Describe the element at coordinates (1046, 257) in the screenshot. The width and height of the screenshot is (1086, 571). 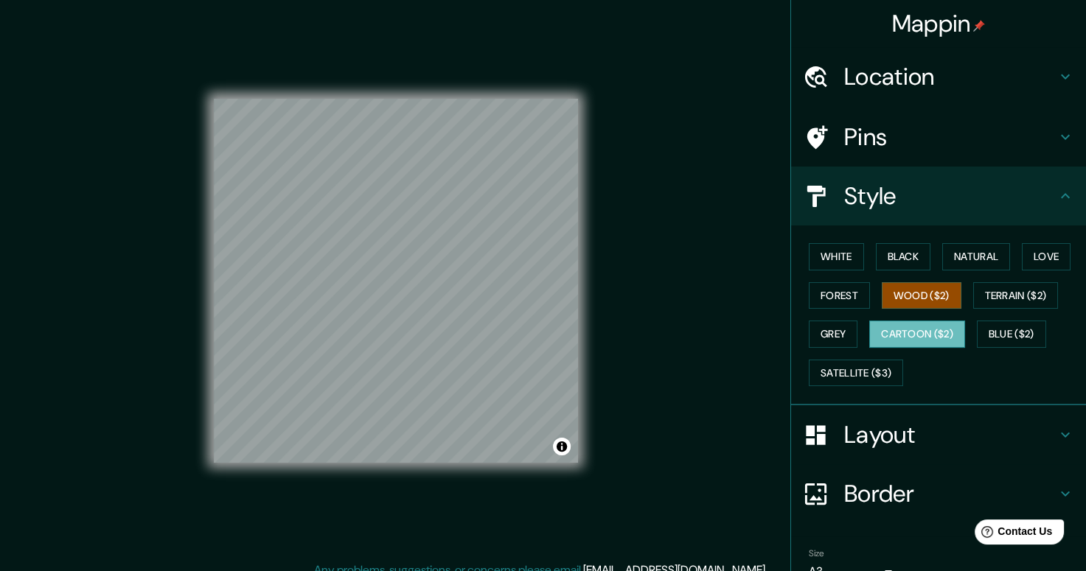
I see `button: Love` at that location.